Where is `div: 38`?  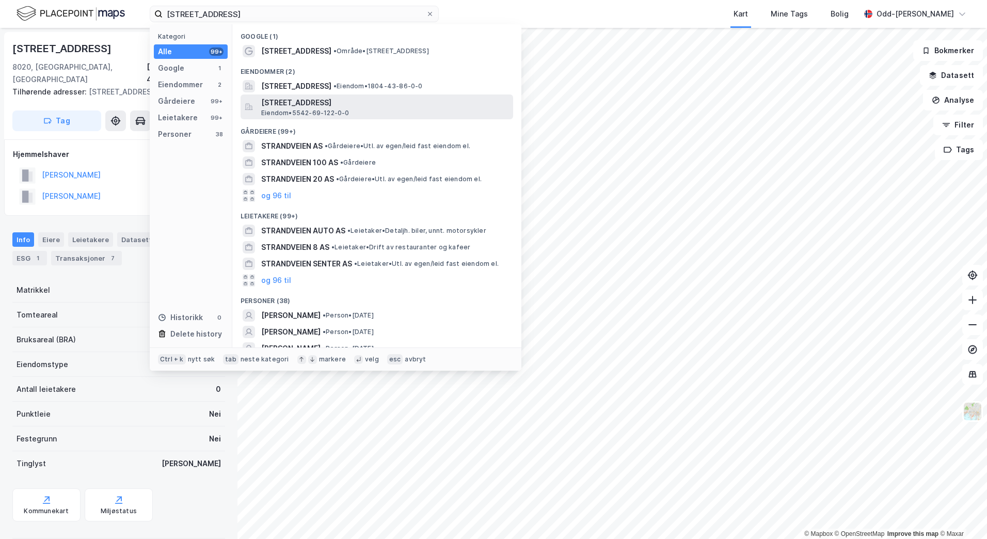
div: 38 is located at coordinates (219, 134).